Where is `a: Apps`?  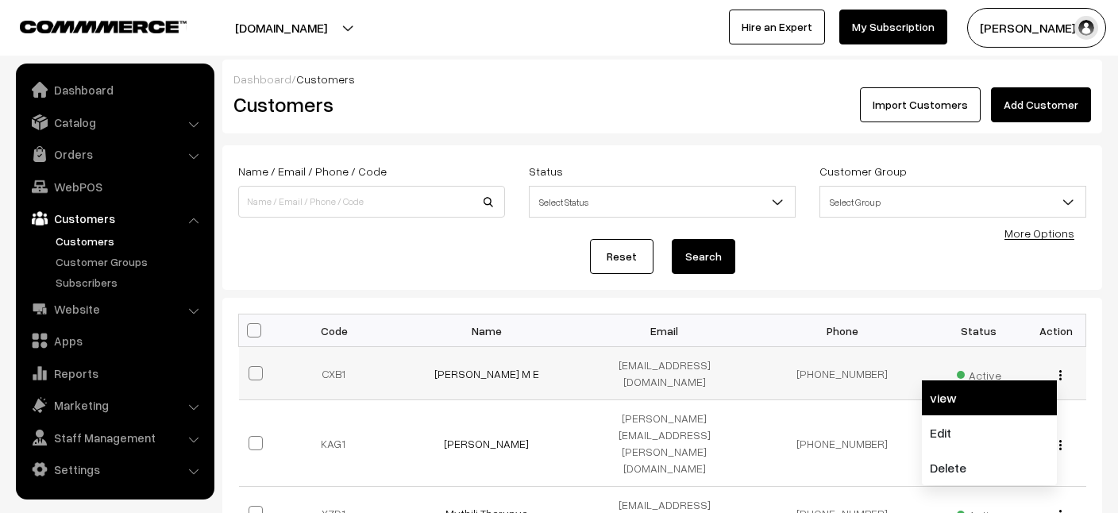
a: Apps is located at coordinates (114, 341).